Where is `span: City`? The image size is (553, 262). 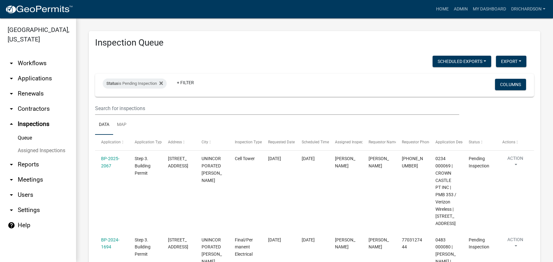 span: City is located at coordinates (205, 142).